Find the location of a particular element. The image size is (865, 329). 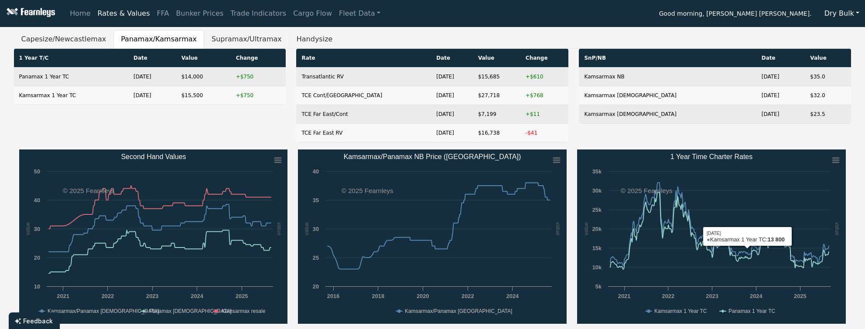

text: Panamax 1 Year TC is located at coordinates (752, 312).